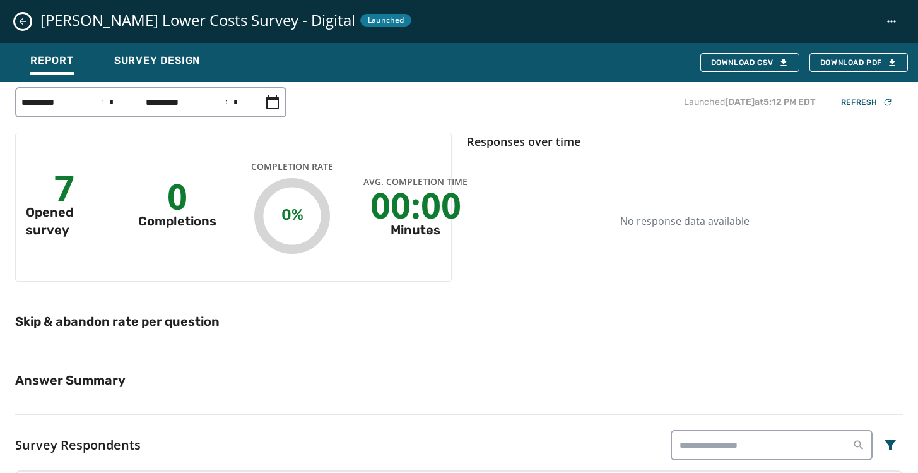 The image size is (918, 473). What do you see at coordinates (867, 102) in the screenshot?
I see `div: Refresh` at bounding box center [867, 102].